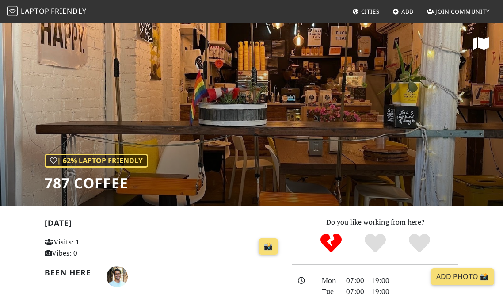 The width and height of the screenshot is (503, 294). I want to click on a: Add Photo 📸, so click(462, 277).